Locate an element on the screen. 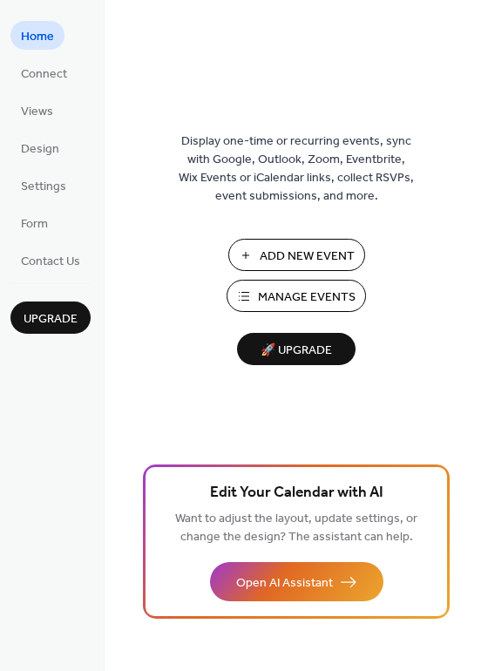 Image resolution: width=488 pixels, height=671 pixels. span: Want to adjust the layout, update settings, or change the design? The assistant can help. is located at coordinates (296, 528).